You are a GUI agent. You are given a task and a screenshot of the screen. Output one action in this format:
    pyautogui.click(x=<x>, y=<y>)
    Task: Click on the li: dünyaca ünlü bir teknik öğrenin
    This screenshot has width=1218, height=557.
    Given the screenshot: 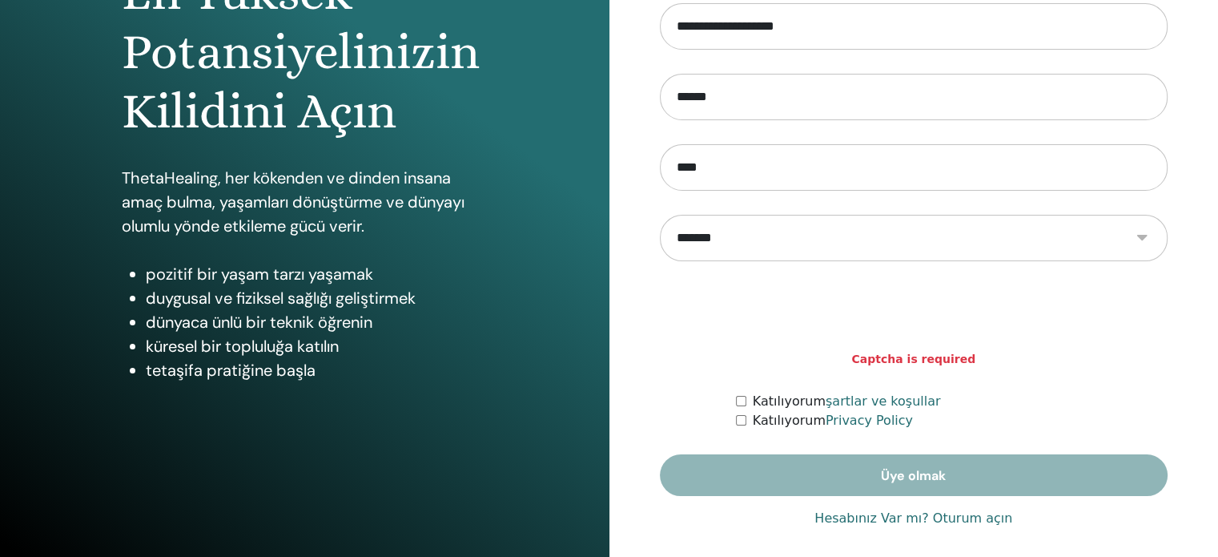 What is the action you would take?
    pyautogui.click(x=316, y=322)
    